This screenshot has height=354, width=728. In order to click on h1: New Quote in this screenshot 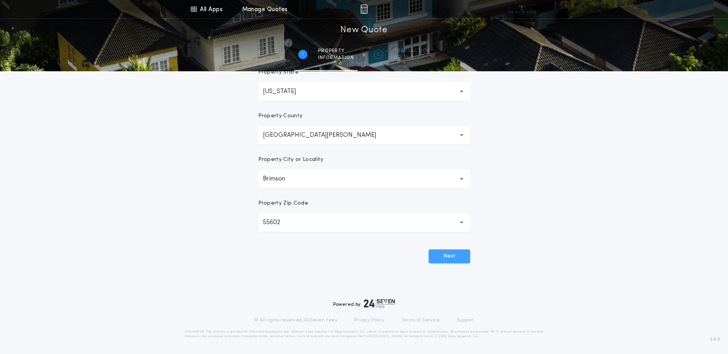, I will do `click(364, 30)`.